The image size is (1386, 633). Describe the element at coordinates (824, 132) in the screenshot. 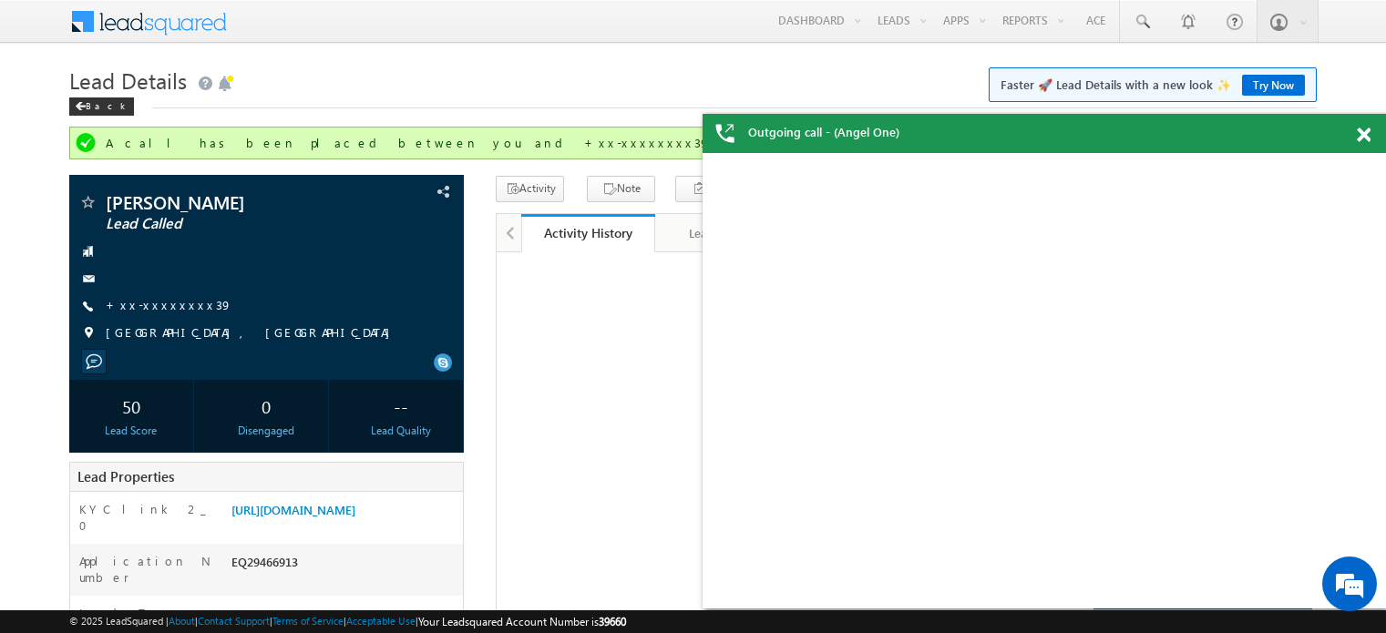

I see `span: Outgoing call - (Angel One)` at that location.